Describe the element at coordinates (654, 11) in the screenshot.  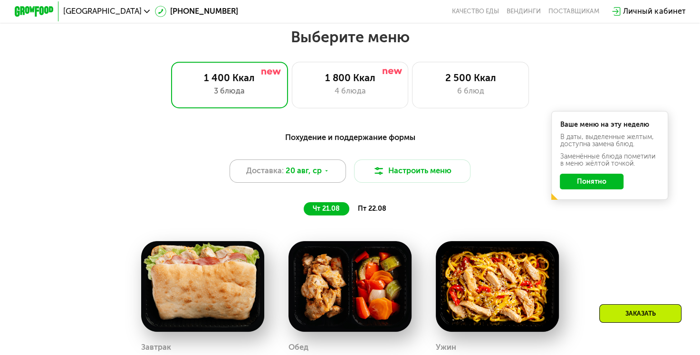
I see `div: Личный кабинет` at that location.